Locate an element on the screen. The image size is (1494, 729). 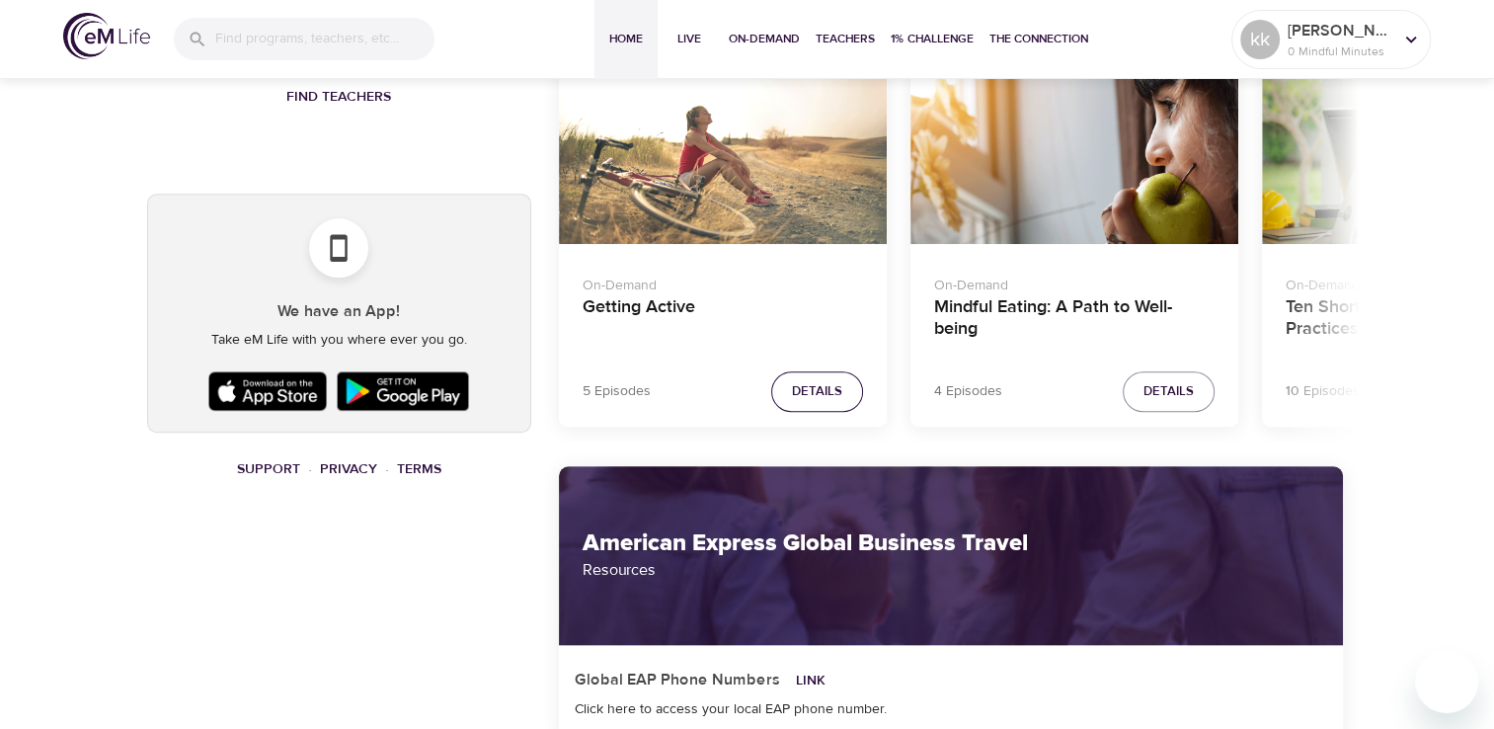
span: Home is located at coordinates (626, 39).